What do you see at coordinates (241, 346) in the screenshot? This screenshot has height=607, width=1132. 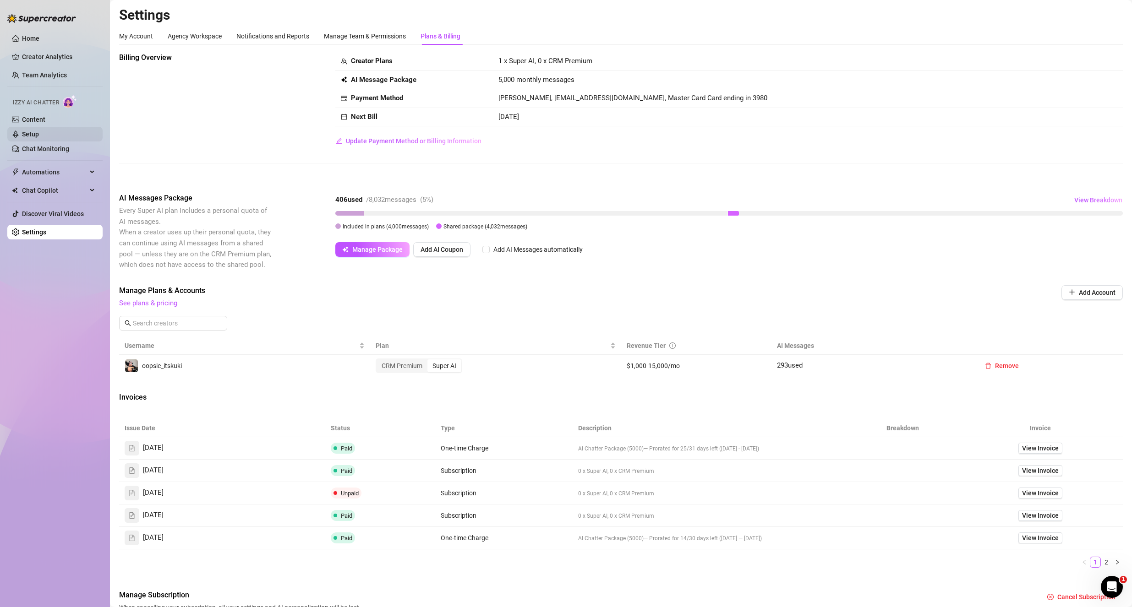 I see `span: Username` at bounding box center [241, 346].